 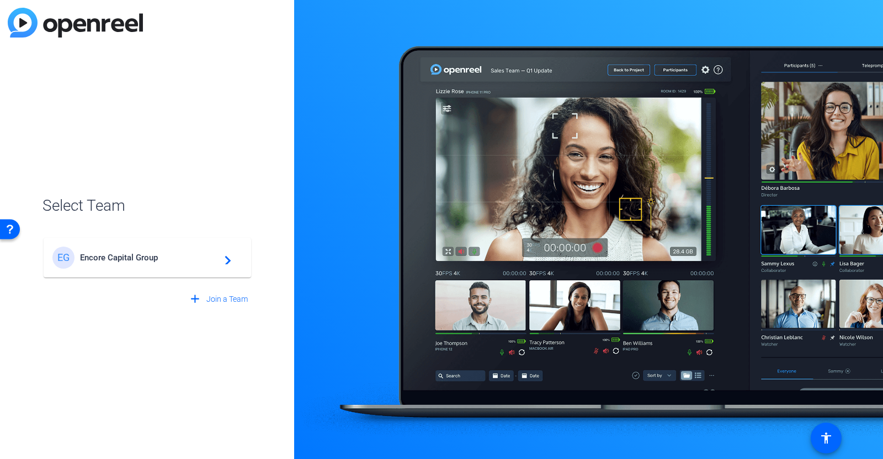 I want to click on mat-icon: navigate_next, so click(x=225, y=258).